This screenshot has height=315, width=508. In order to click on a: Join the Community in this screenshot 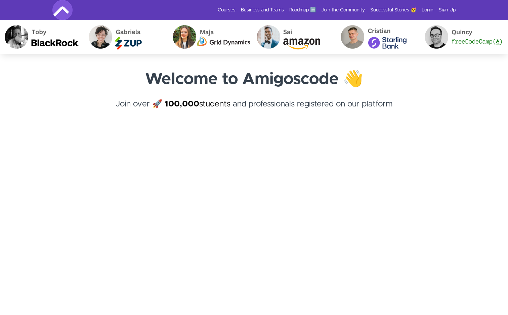, I will do `click(343, 10)`.